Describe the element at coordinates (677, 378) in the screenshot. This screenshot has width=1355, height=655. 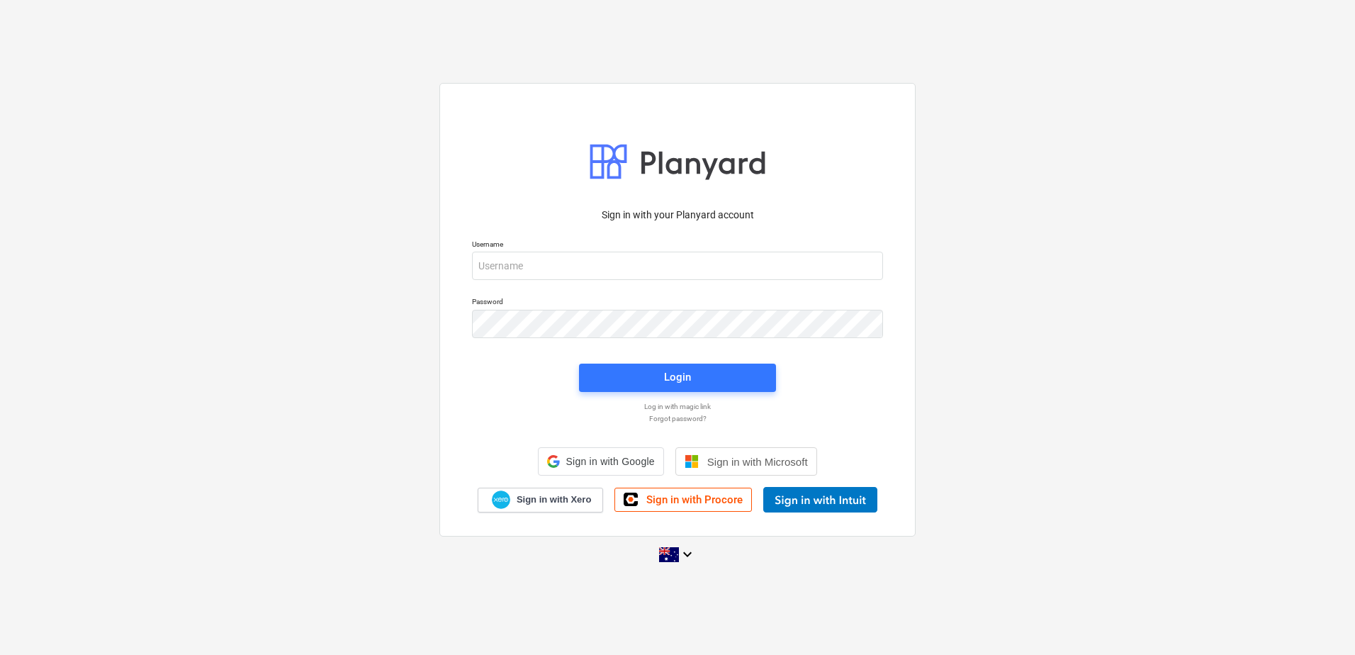
I see `button: Login` at that location.